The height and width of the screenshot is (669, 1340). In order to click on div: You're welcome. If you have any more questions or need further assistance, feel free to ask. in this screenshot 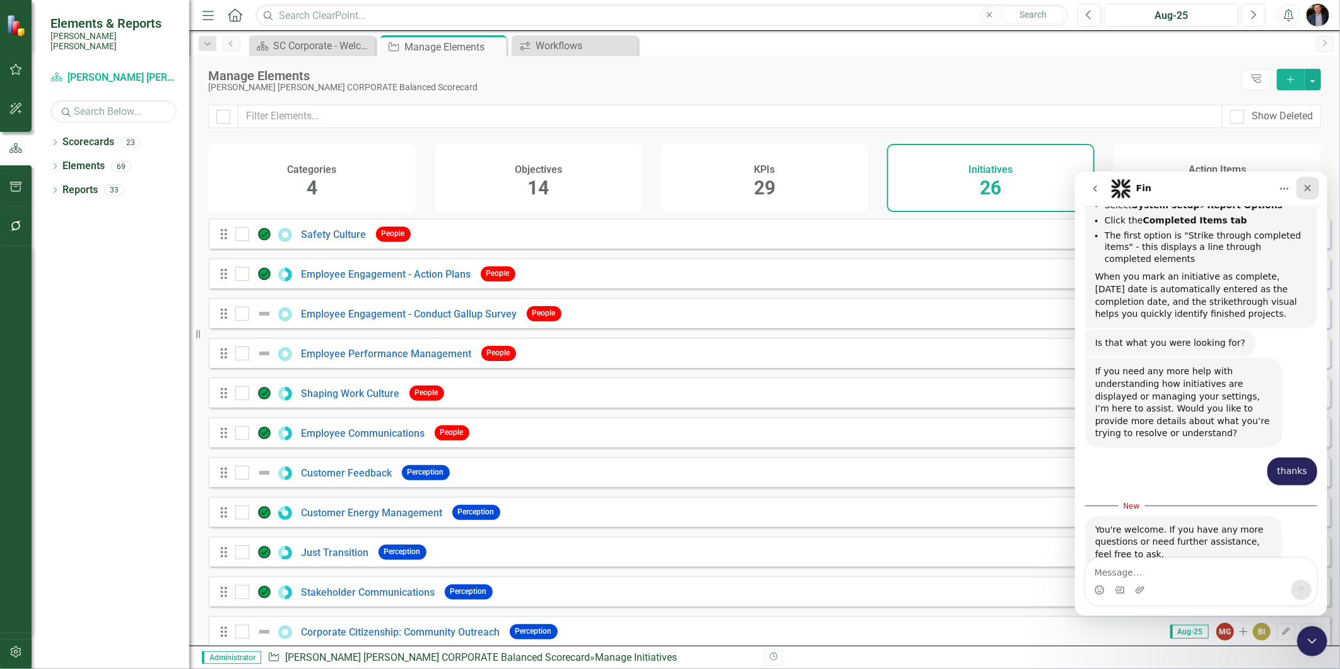, I will do `click(109, 370)`.